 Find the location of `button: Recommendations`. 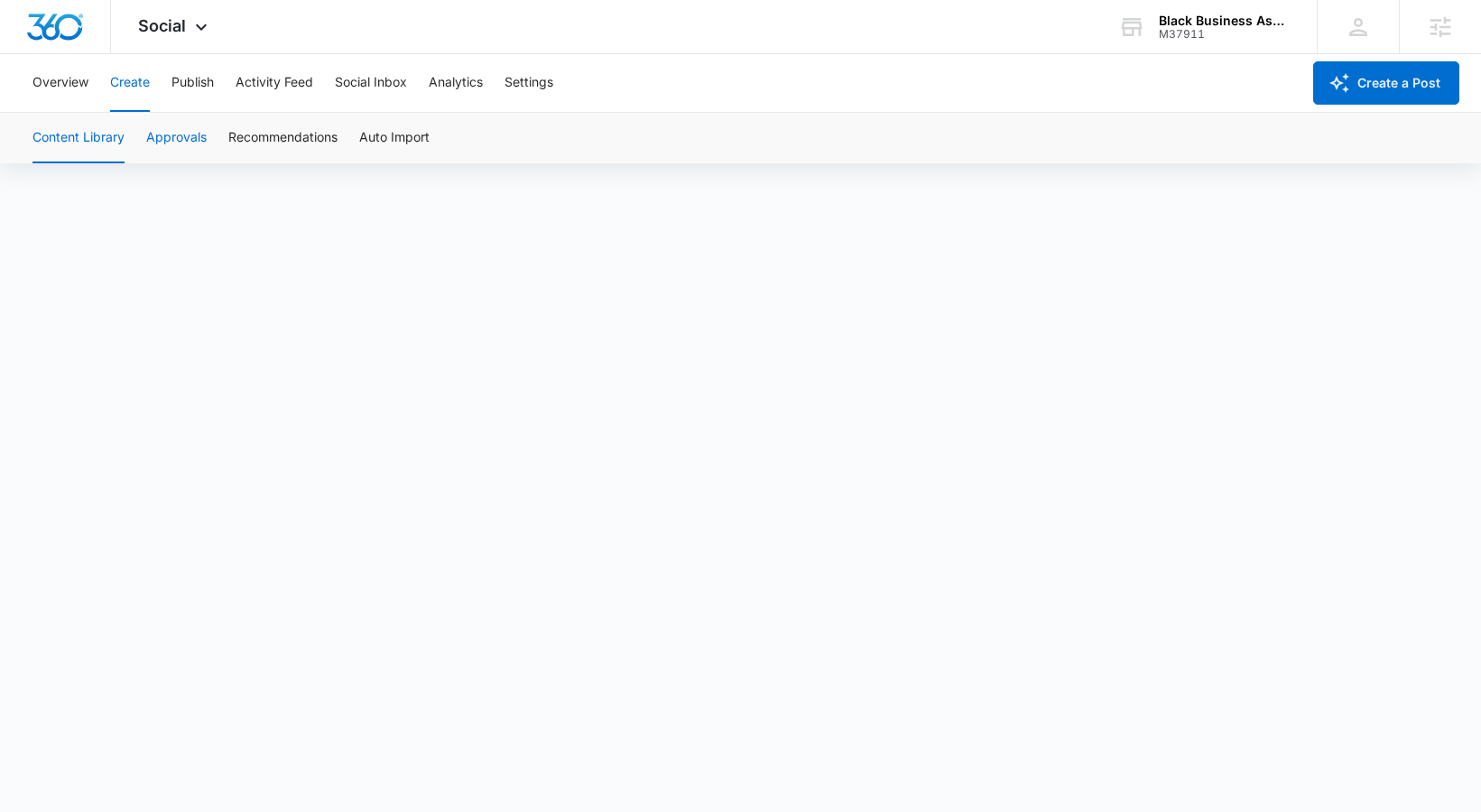

button: Recommendations is located at coordinates (282, 138).